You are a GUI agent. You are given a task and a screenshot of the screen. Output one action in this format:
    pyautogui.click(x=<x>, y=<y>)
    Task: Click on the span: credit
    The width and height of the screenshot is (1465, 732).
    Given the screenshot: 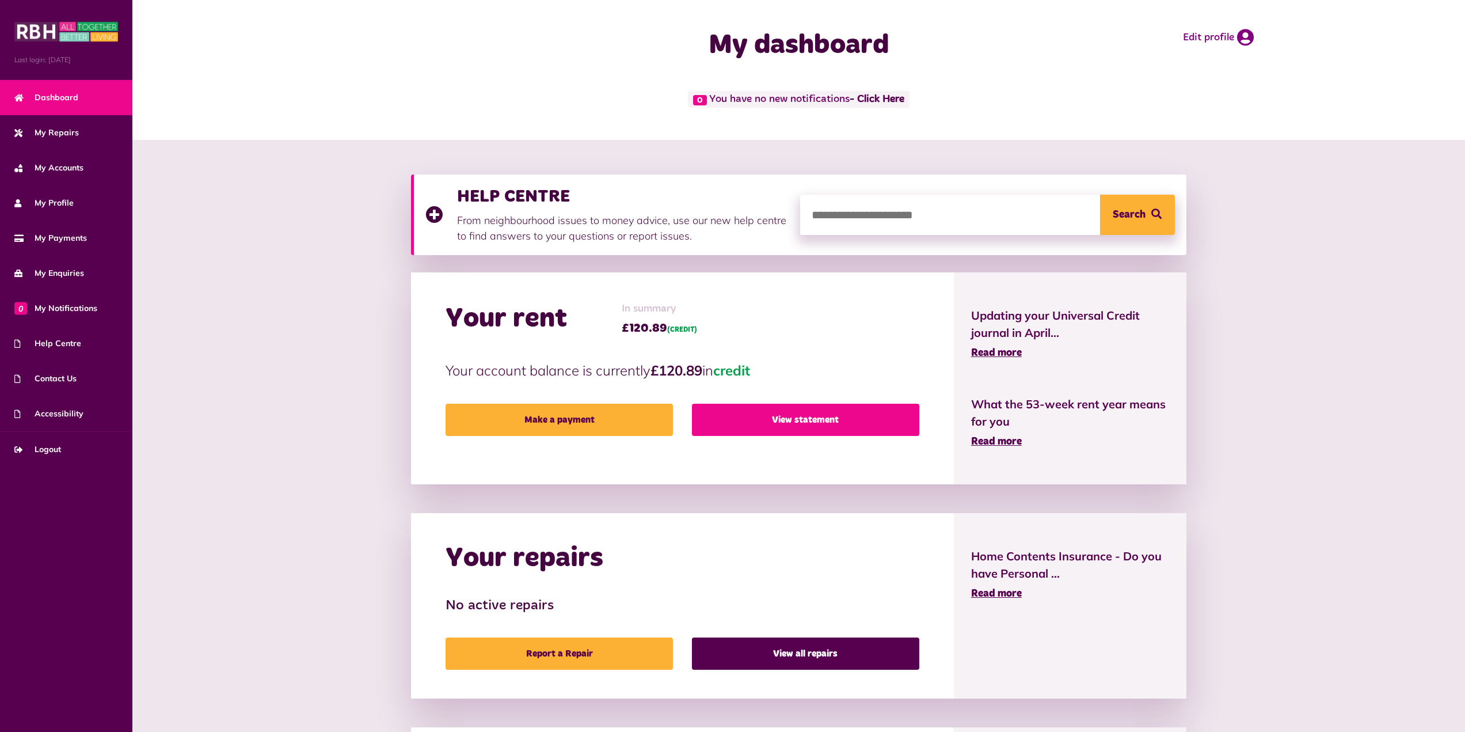 What is the action you would take?
    pyautogui.click(x=732, y=370)
    